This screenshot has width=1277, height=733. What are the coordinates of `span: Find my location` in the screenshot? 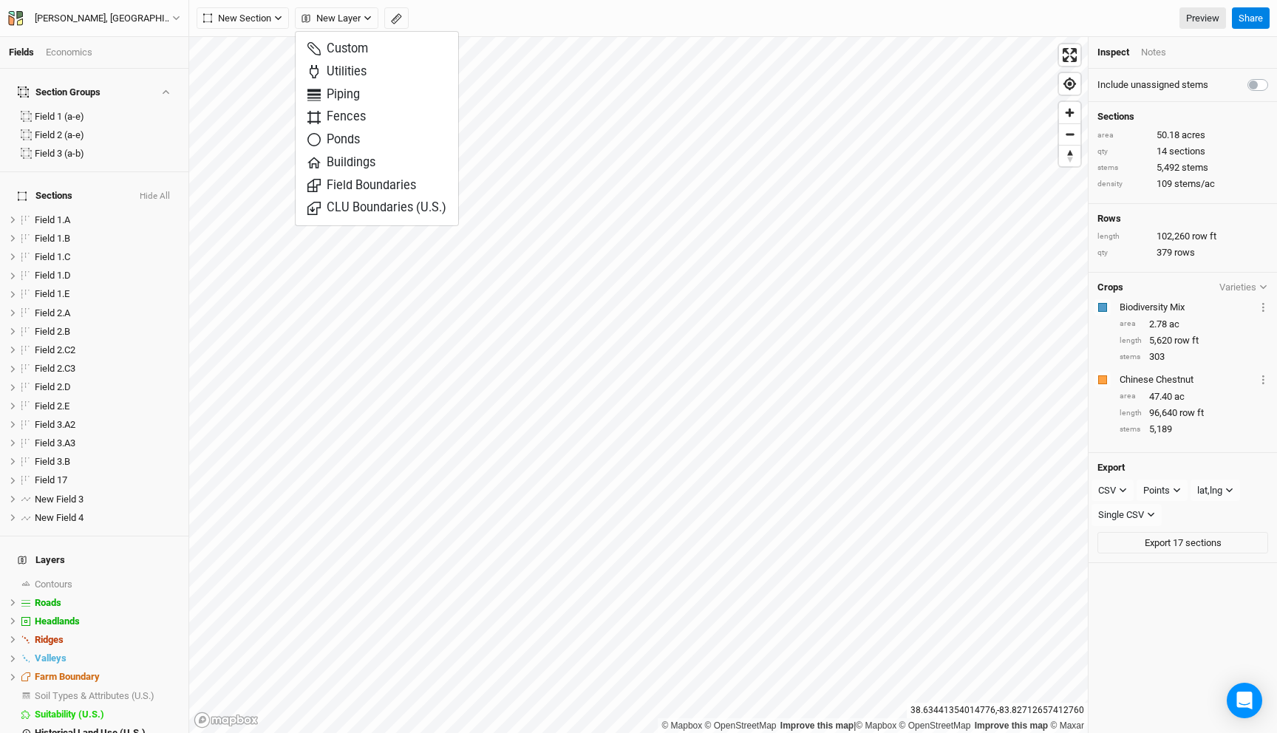 It's located at (1069, 83).